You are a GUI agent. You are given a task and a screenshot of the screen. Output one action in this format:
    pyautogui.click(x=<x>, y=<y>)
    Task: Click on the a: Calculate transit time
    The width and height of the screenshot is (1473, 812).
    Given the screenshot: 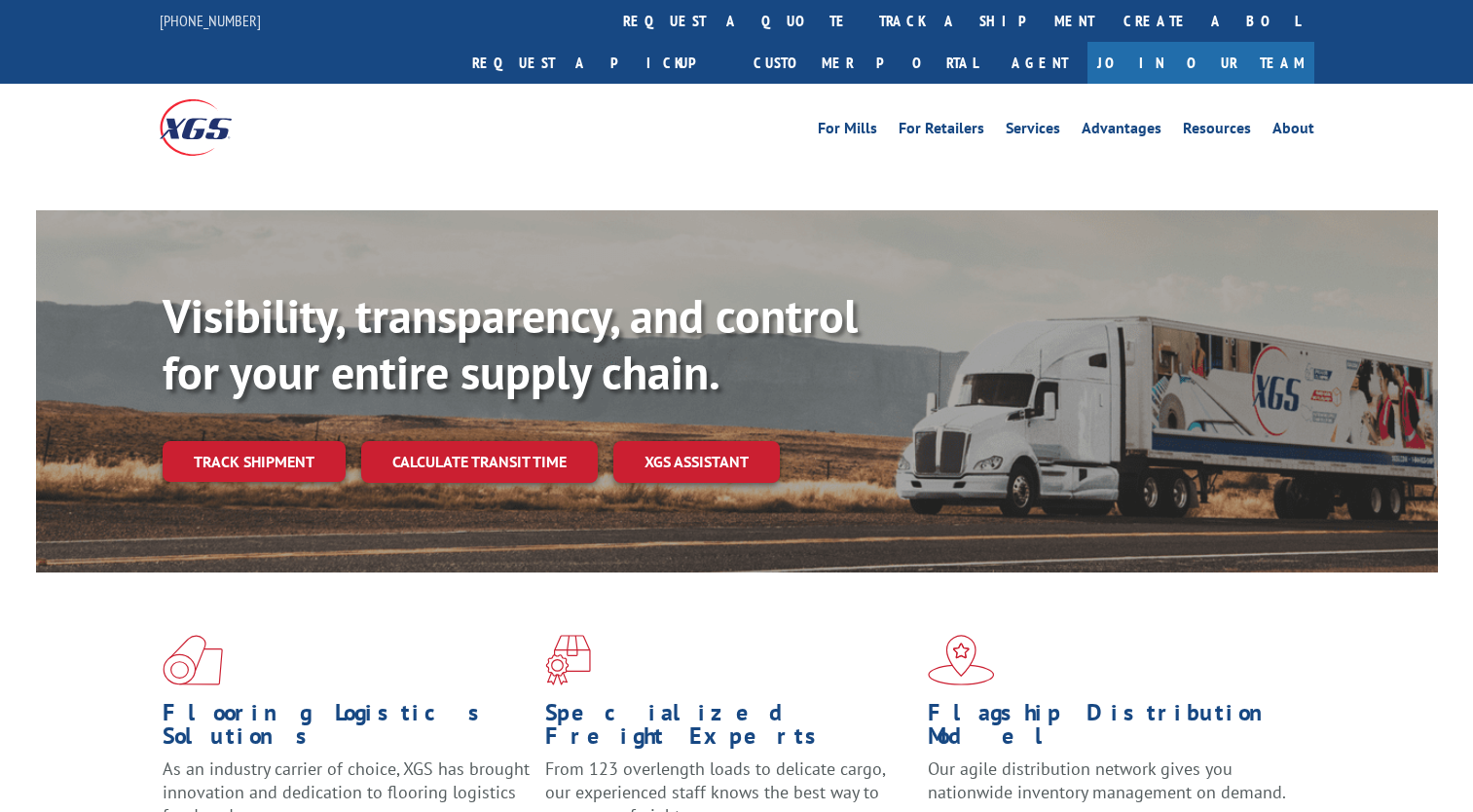 What is the action you would take?
    pyautogui.click(x=479, y=462)
    